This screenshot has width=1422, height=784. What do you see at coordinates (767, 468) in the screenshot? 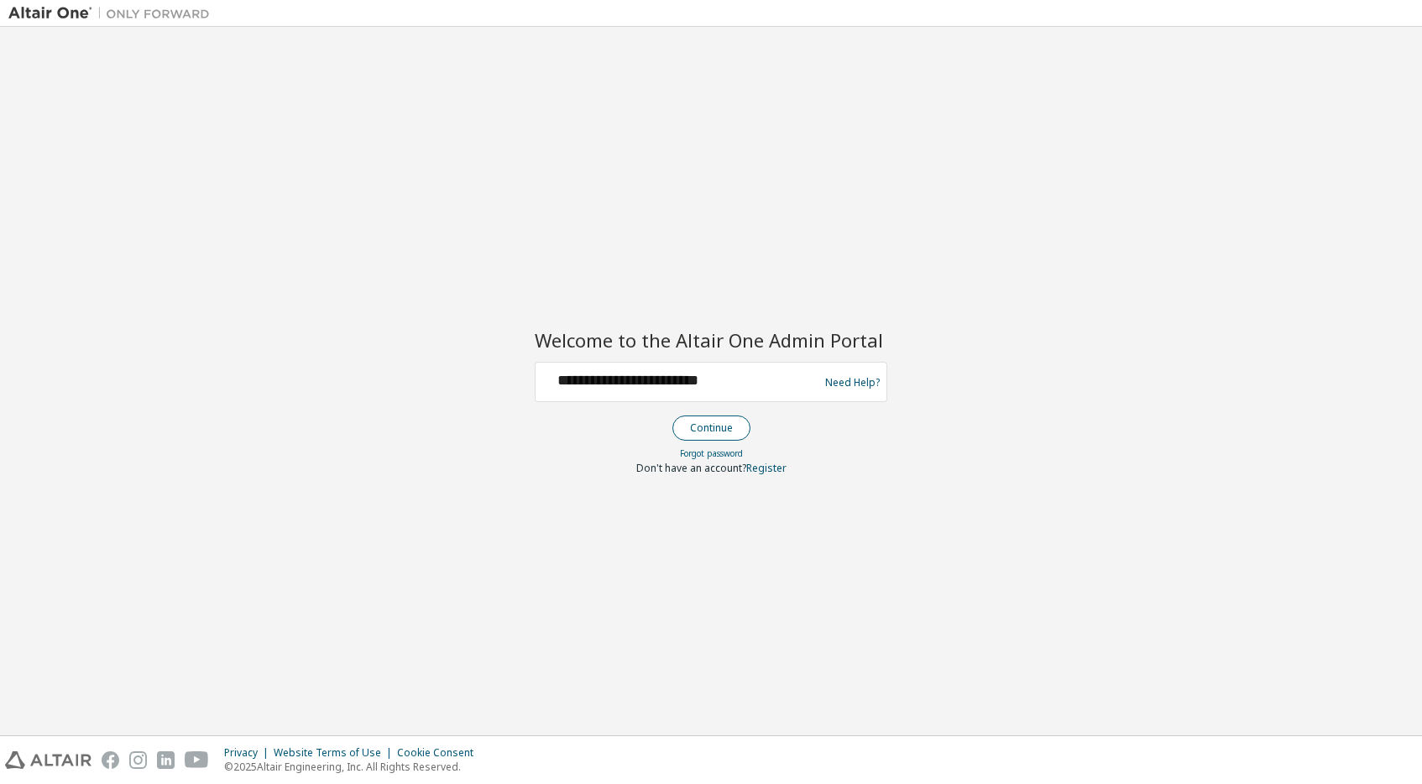
I see `a: Register` at bounding box center [767, 468].